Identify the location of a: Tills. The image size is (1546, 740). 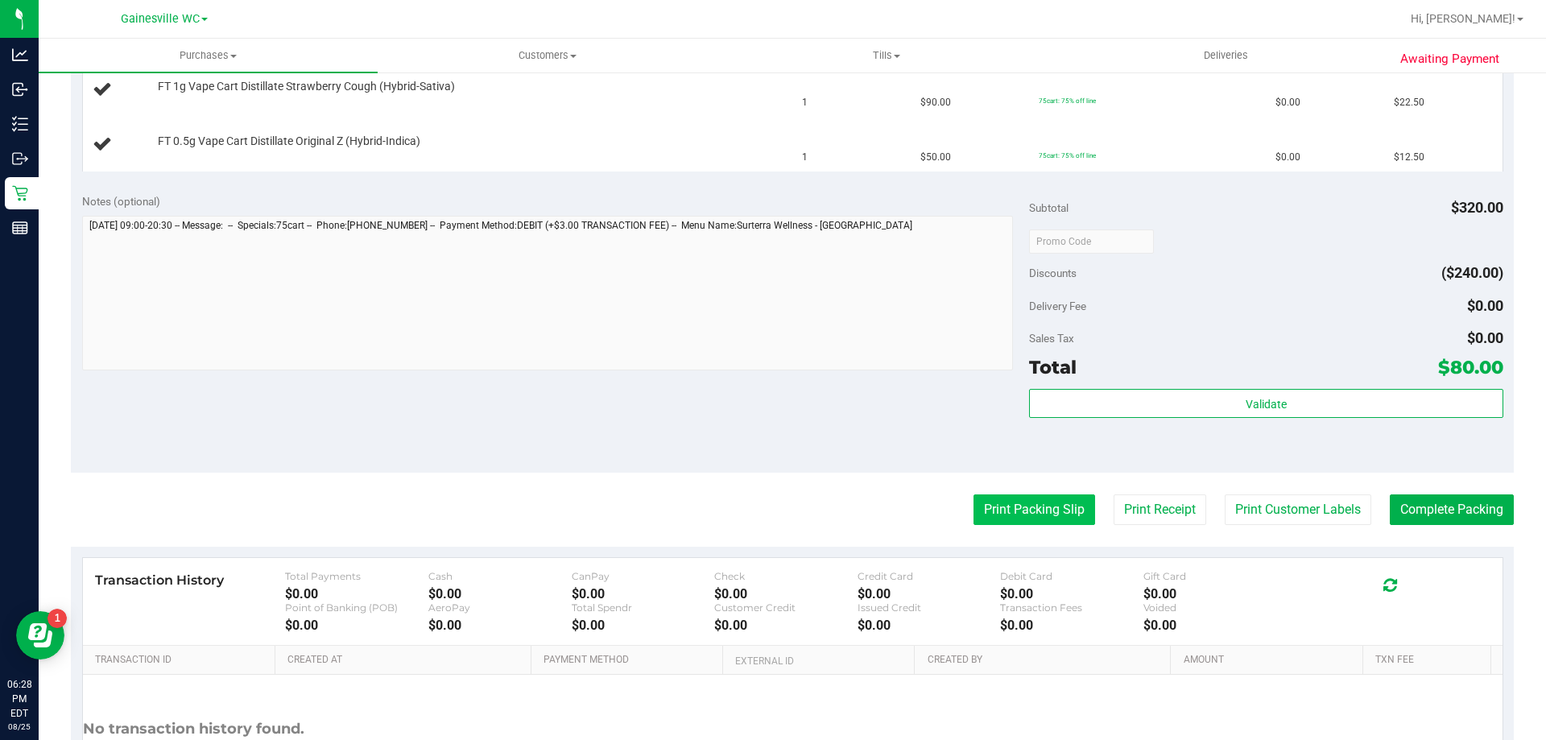
(886, 56).